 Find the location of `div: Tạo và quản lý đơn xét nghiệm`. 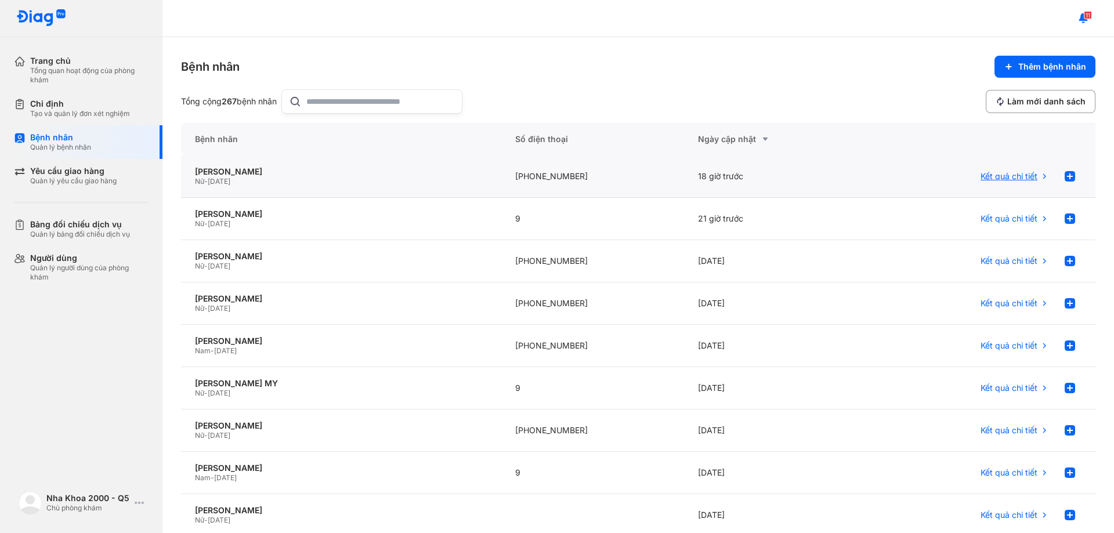

div: Tạo và quản lý đơn xét nghiệm is located at coordinates (80, 114).